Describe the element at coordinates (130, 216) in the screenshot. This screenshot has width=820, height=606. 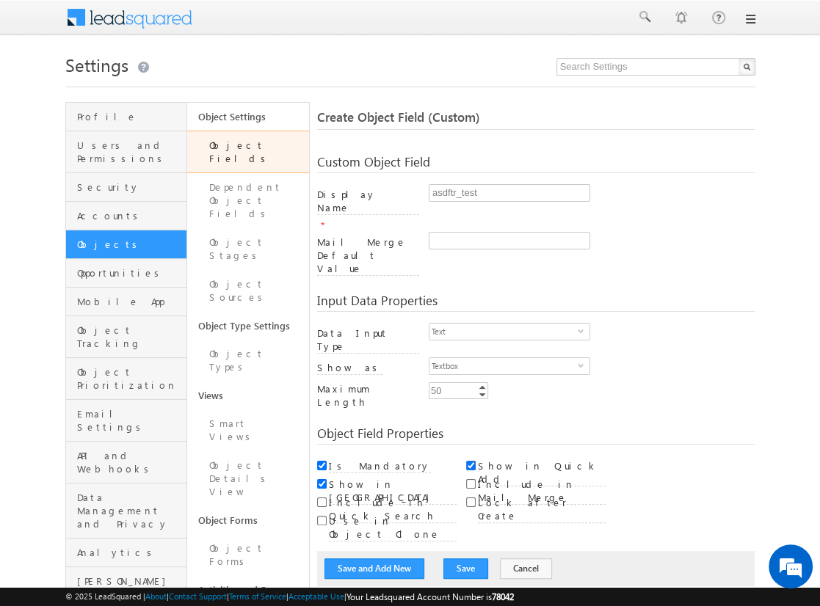
I see `span: Accounts` at that location.